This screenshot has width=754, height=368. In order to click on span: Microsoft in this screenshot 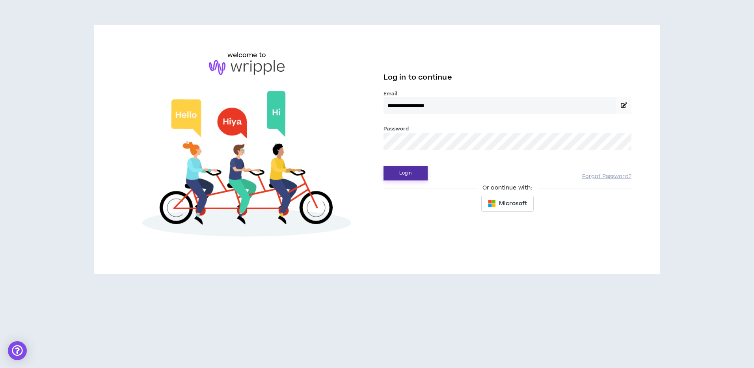, I will do `click(513, 204)`.